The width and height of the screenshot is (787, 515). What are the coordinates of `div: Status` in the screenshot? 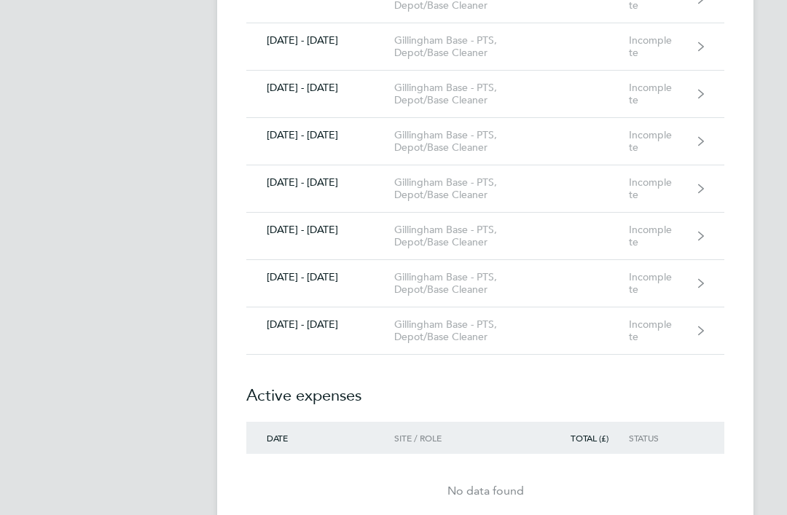 It's located at (662, 438).